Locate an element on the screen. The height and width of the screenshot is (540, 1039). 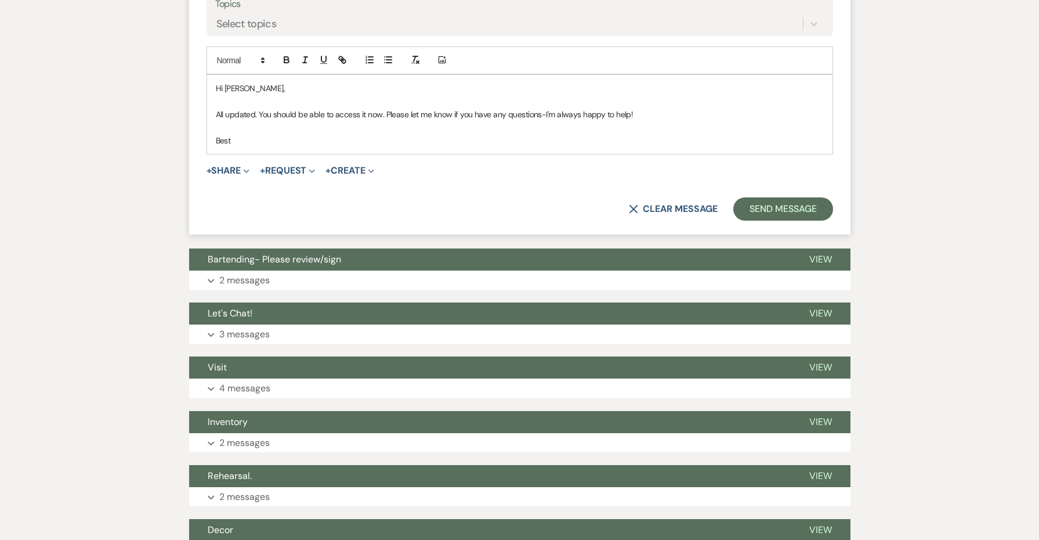
span: Rehearsal. is located at coordinates (230, 475).